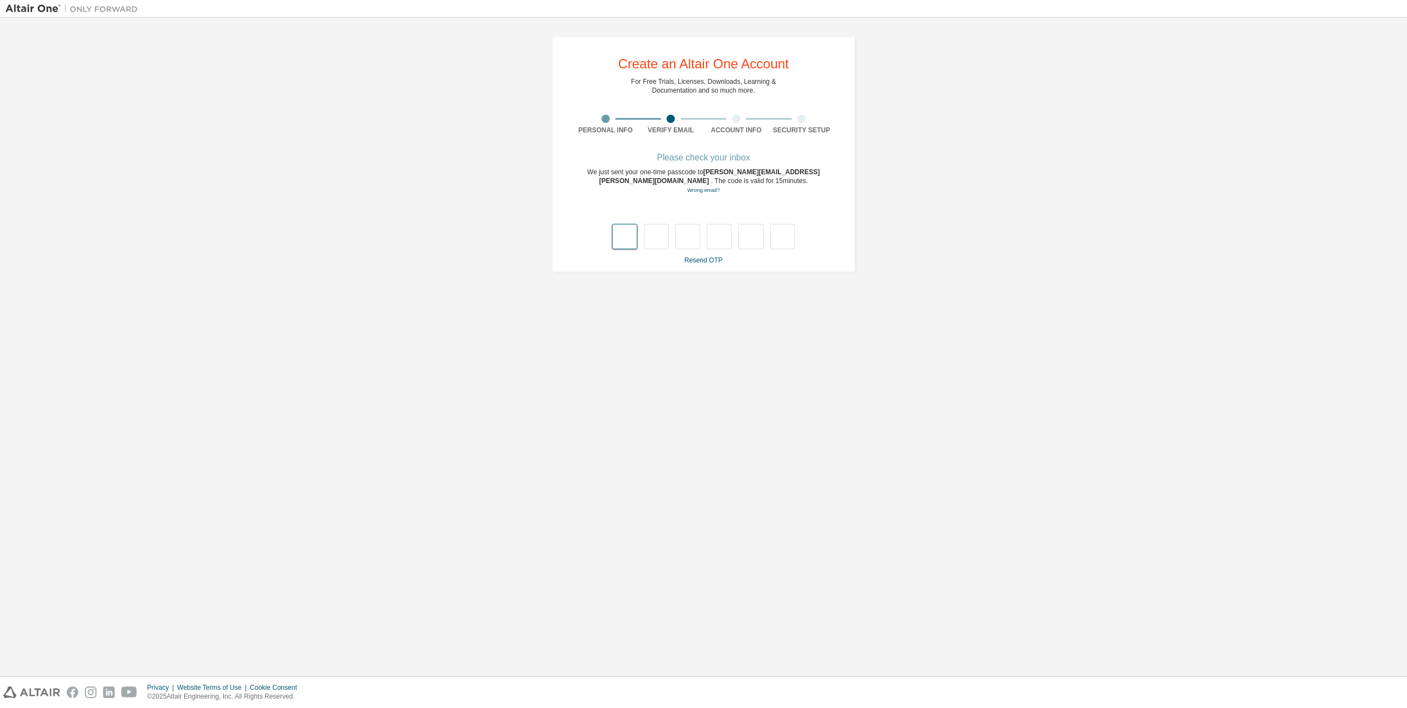 Image resolution: width=1407 pixels, height=708 pixels. I want to click on img: facebook.svg, so click(72, 692).